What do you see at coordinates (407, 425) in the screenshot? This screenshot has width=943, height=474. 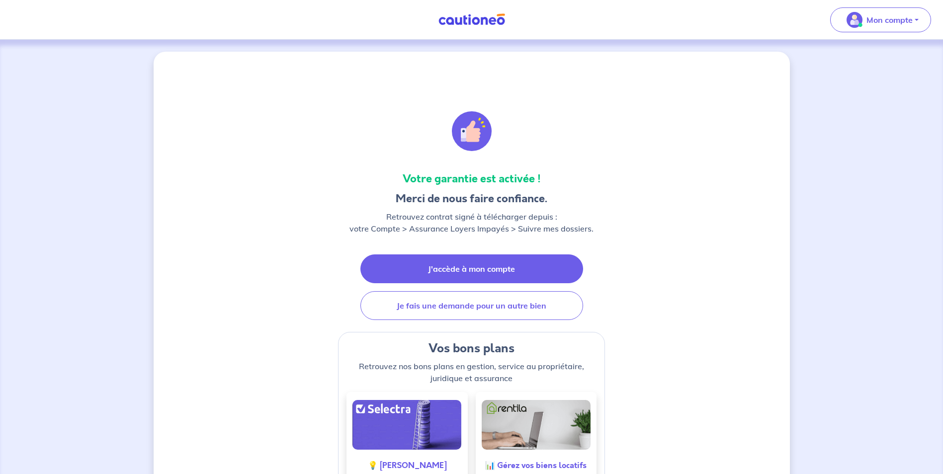 I see `img: good-deals-selectra.alt` at bounding box center [407, 425].